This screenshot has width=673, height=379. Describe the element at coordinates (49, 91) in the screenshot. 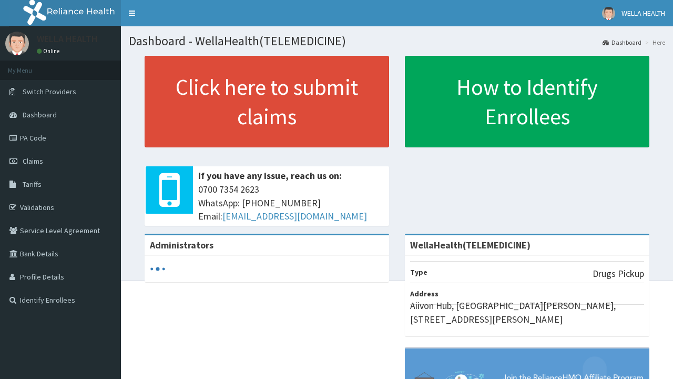

I see `span: Switch Providers` at that location.